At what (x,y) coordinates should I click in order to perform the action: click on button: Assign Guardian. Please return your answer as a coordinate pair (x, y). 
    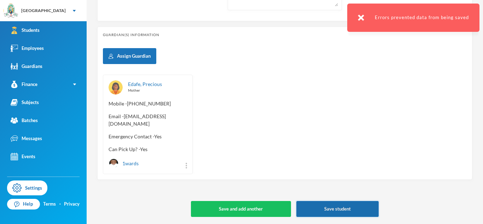
    Looking at the image, I should click on (129, 56).